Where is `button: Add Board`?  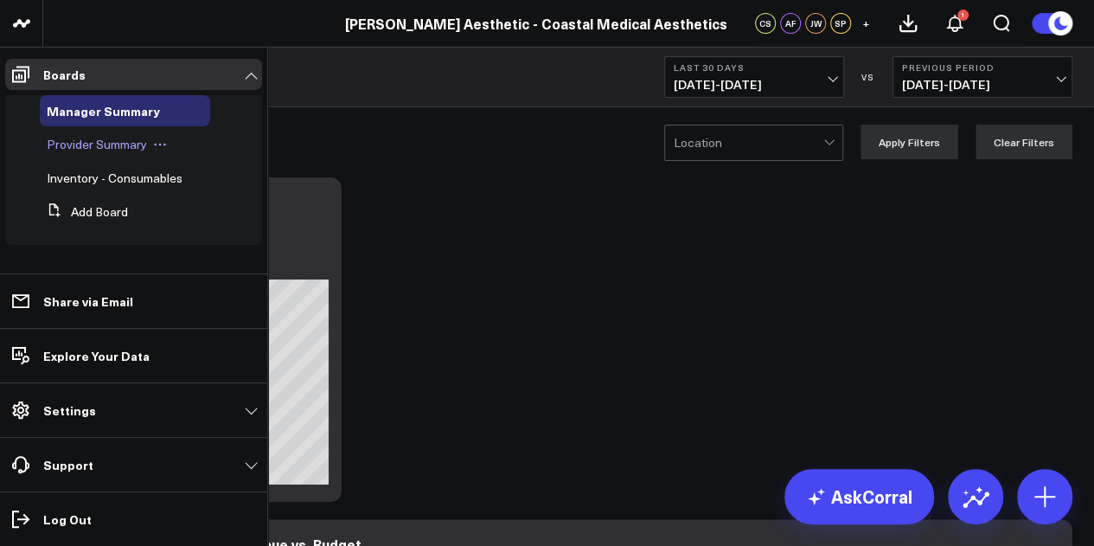
button: Add Board is located at coordinates (84, 212).